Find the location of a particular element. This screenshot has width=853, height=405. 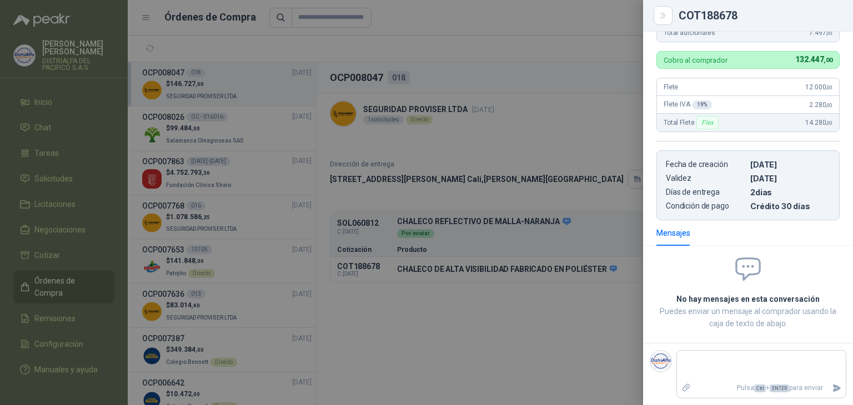

p: 2 dias is located at coordinates (790, 192).